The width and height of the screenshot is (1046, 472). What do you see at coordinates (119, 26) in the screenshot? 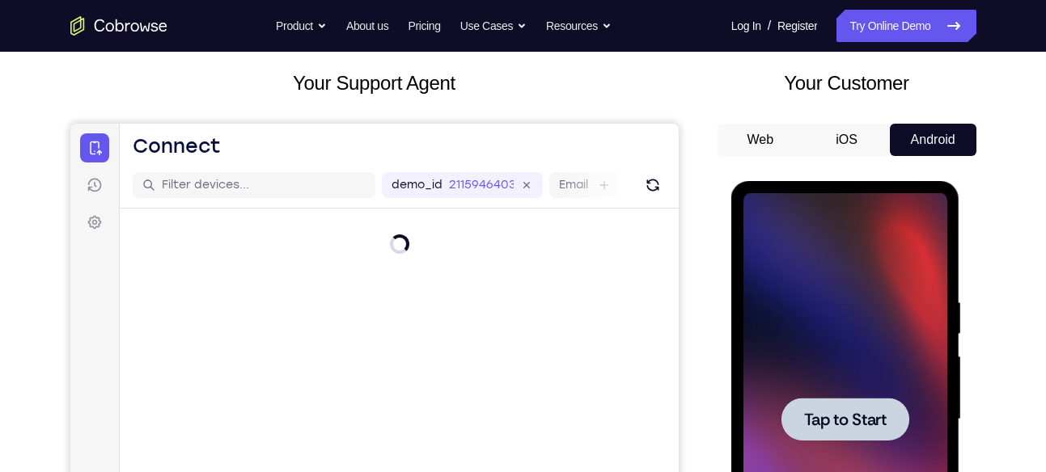
I see `a: Go to the home page` at bounding box center [119, 26].